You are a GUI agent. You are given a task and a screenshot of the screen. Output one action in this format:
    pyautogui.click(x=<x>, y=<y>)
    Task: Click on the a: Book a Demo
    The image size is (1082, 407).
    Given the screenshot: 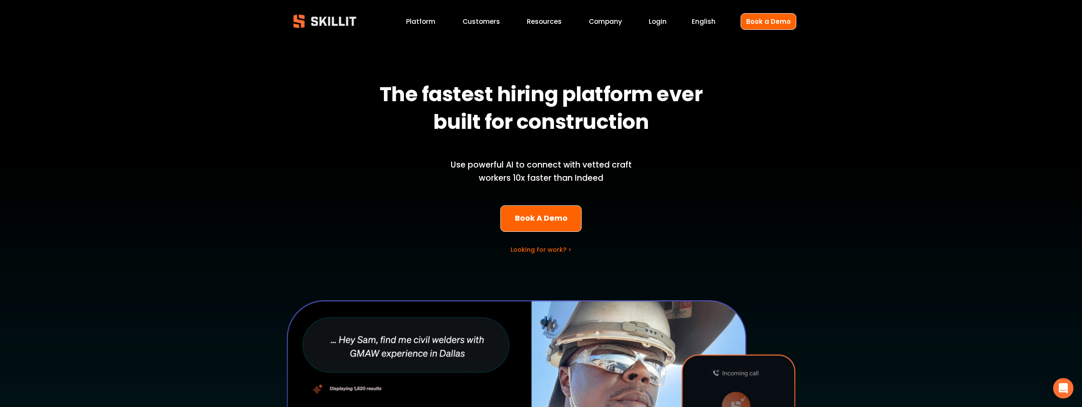 What is the action you would take?
    pyautogui.click(x=769, y=21)
    